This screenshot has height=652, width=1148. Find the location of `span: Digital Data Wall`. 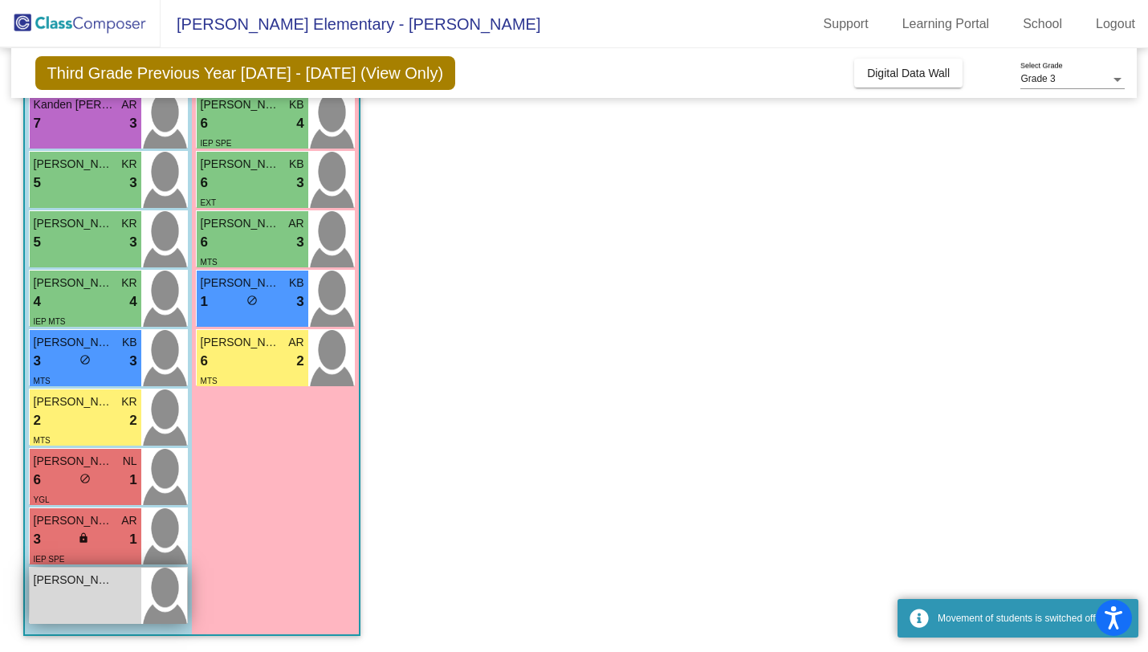

span: Digital Data Wall is located at coordinates (908, 73).